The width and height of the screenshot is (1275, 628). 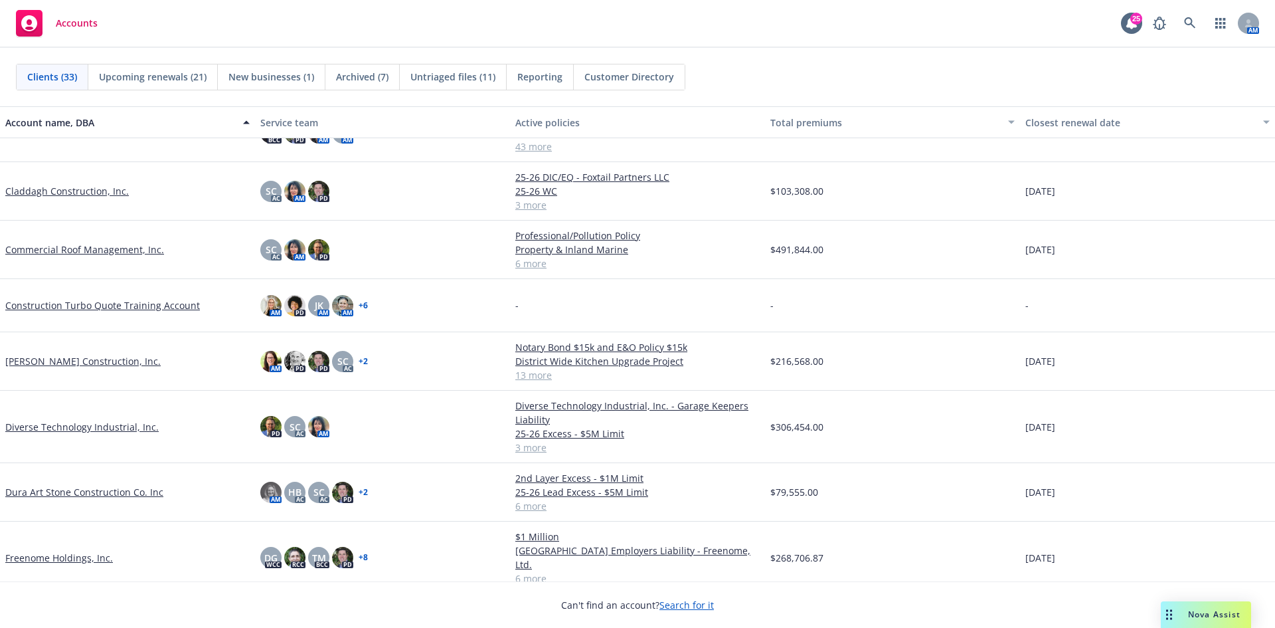 I want to click on a: 25-26 Lead Excess - $5M Limit, so click(x=638, y=492).